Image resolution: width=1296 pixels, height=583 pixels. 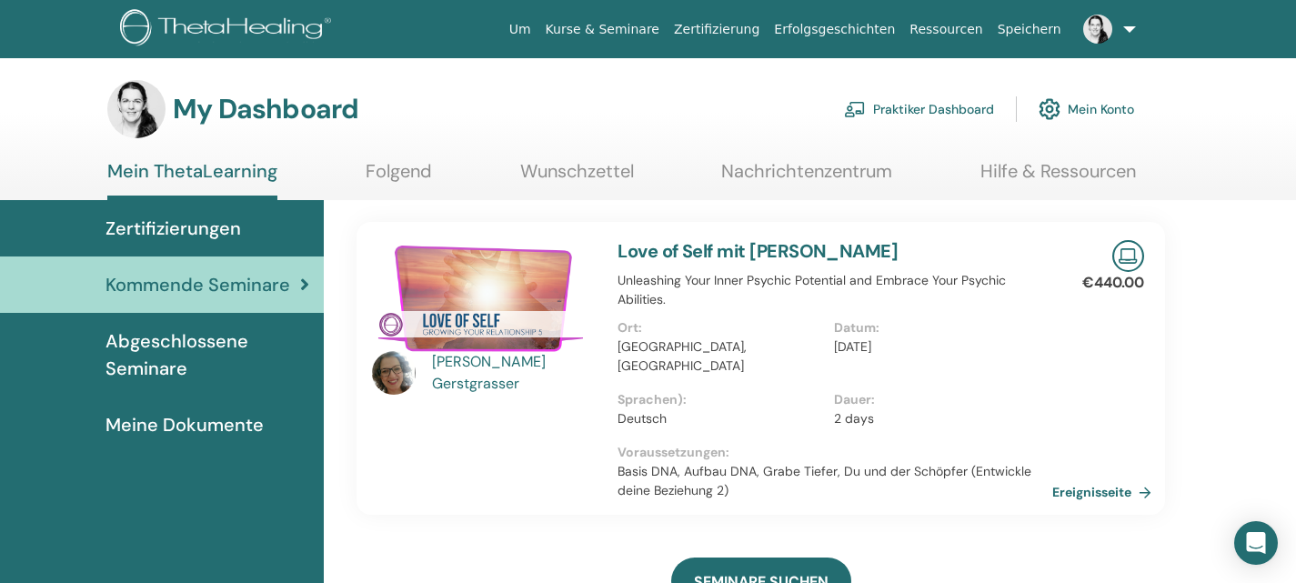 What do you see at coordinates (1128, 256) in the screenshot?
I see `img: Live Online Seminar` at bounding box center [1128, 256].